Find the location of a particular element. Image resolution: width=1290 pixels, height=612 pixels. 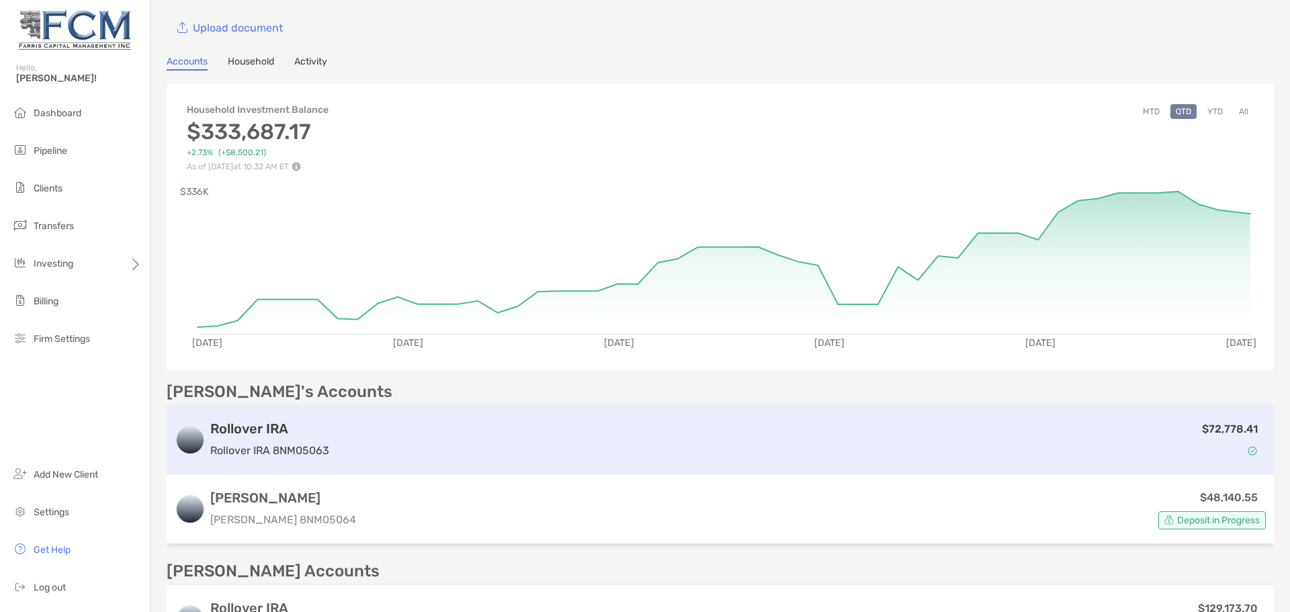

img: billing icon is located at coordinates (20, 300).